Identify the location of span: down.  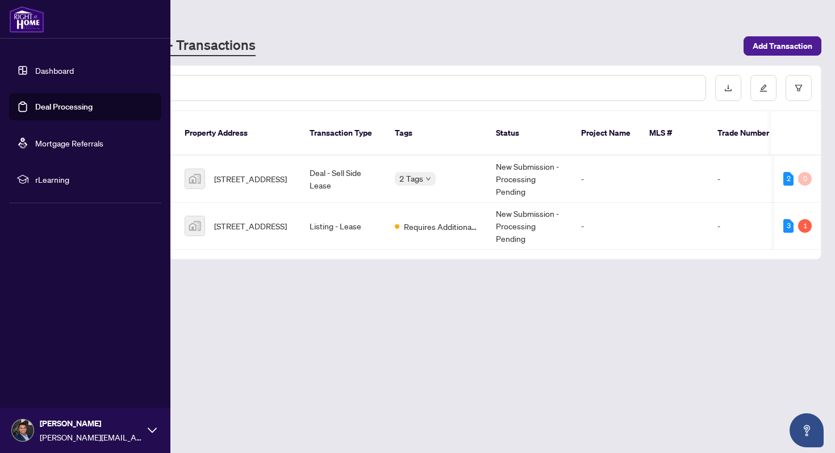
(428, 179).